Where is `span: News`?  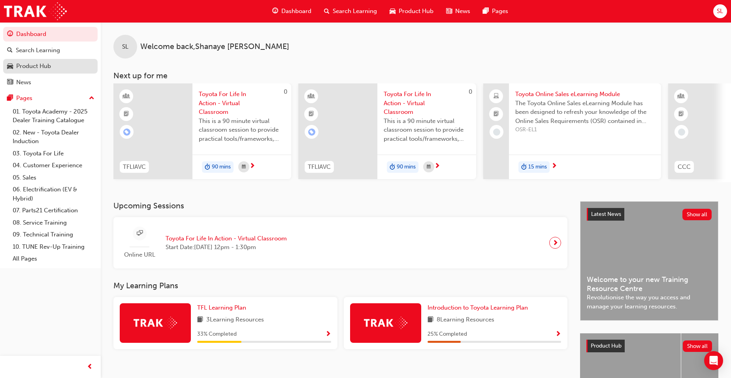
span: News is located at coordinates (462, 11).